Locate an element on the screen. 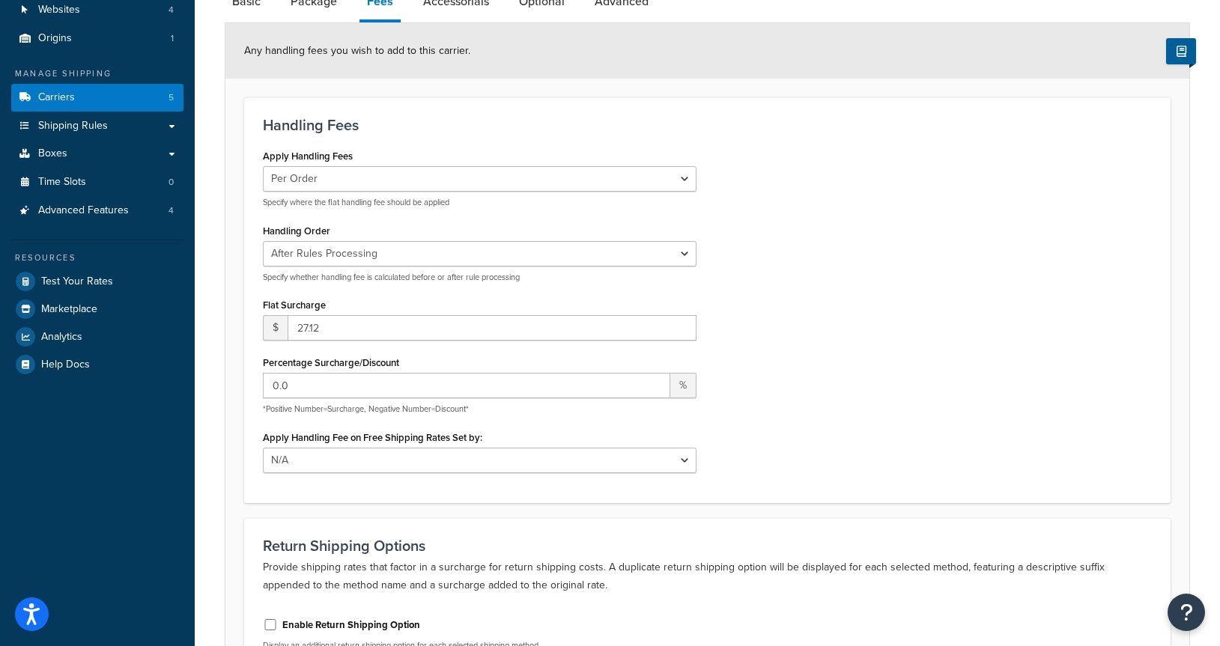 The image size is (1220, 646). span: Shipping Rules is located at coordinates (73, 126).